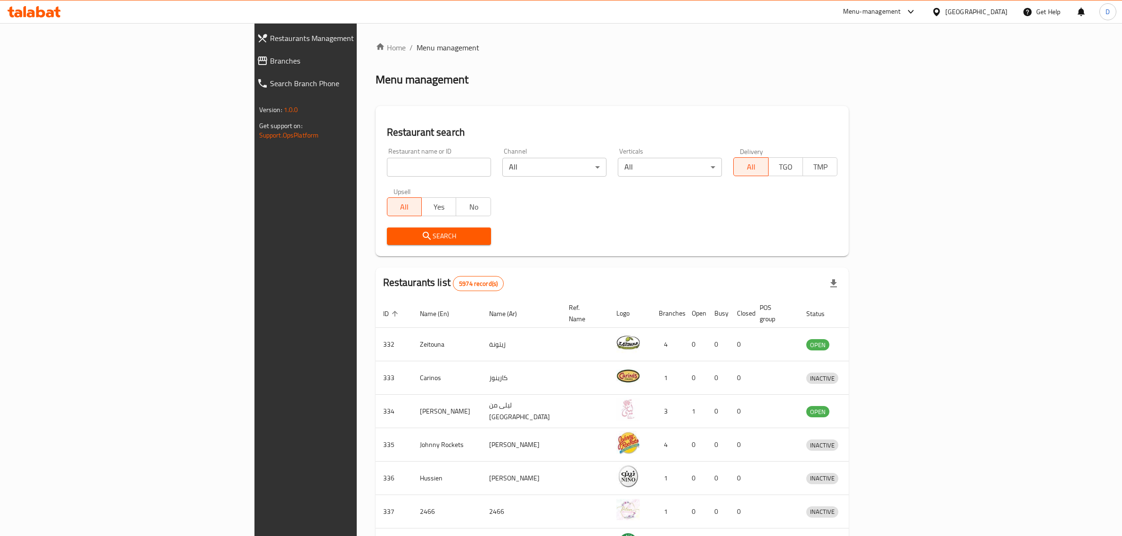 The height and width of the screenshot is (536, 1122). Describe the element at coordinates (696, 313) in the screenshot. I see `th: Open` at that location.